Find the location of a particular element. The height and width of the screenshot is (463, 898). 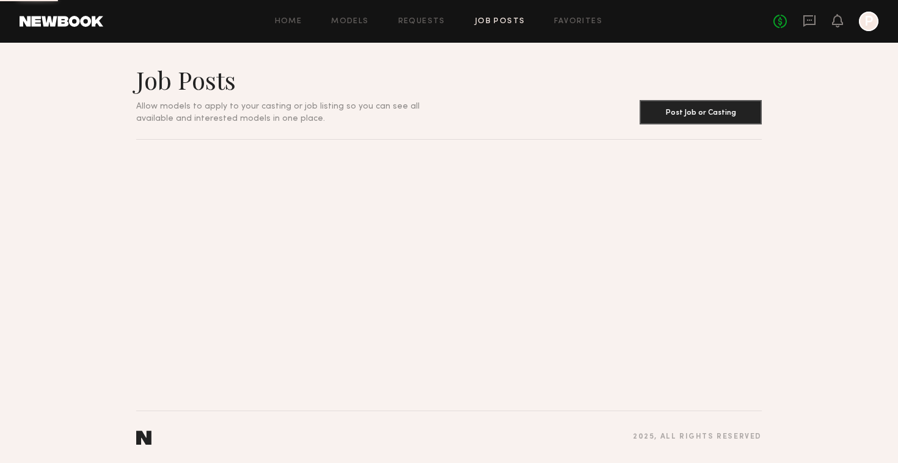

h1: Job Posts is located at coordinates (292, 80).